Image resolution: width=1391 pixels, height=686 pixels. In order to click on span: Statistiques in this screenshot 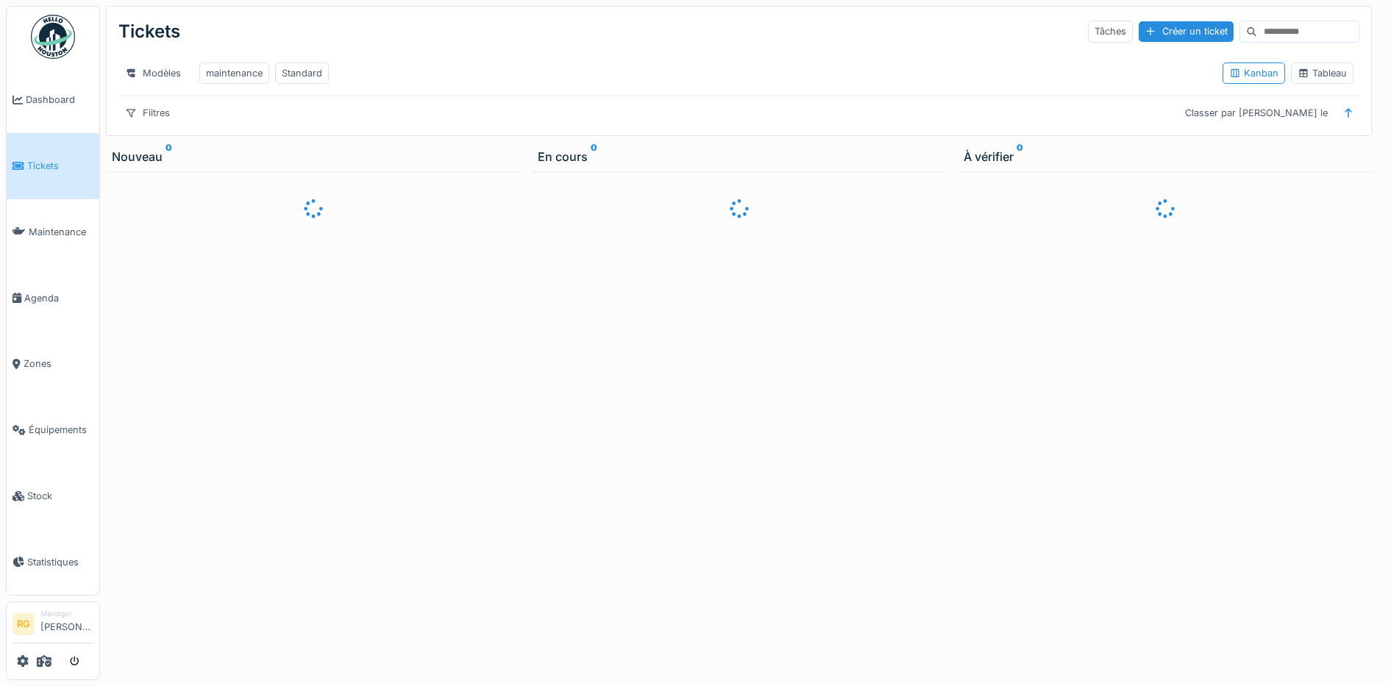, I will do `click(60, 562)`.